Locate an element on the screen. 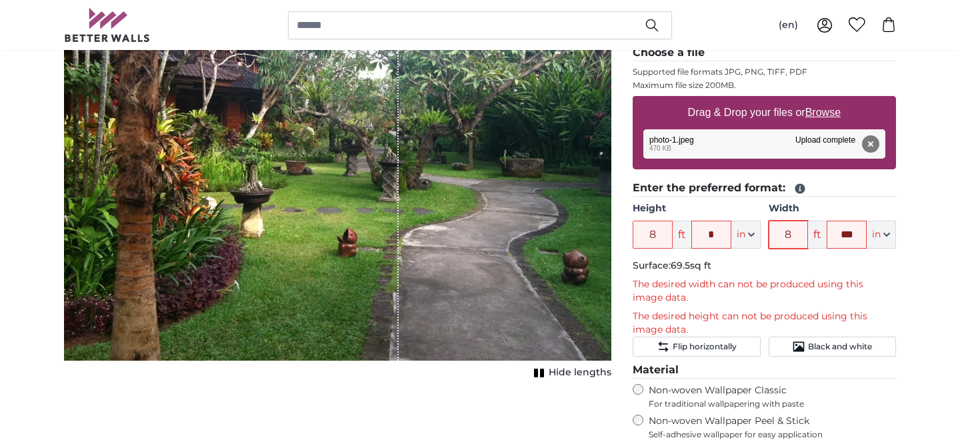 This screenshot has width=960, height=446. span: 69.5sq ft is located at coordinates (690, 265).